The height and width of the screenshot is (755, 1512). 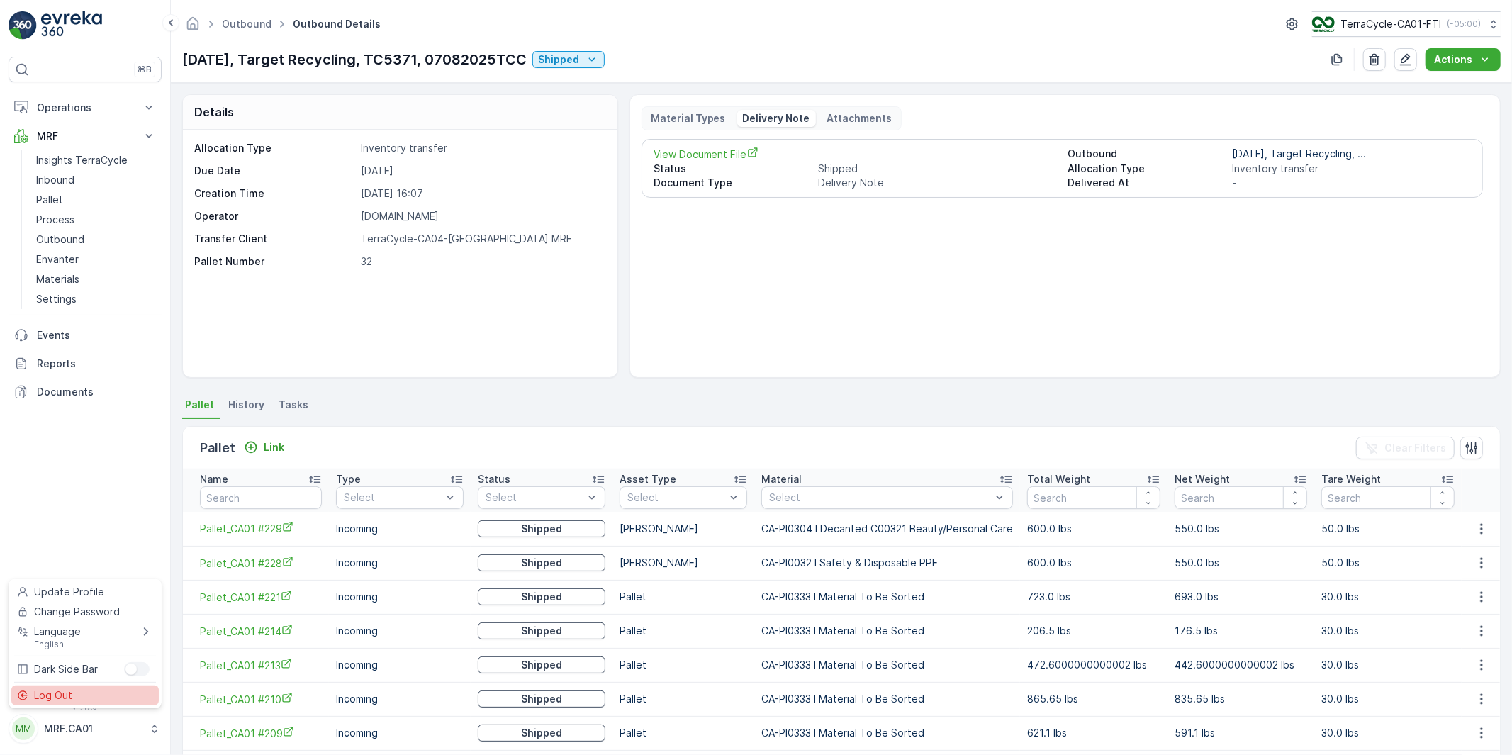 I want to click on p: Allocation Type, so click(x=274, y=148).